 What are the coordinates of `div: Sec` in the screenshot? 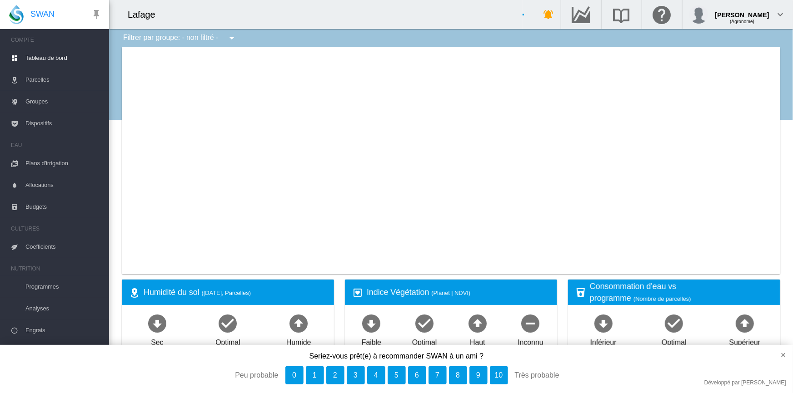 It's located at (157, 341).